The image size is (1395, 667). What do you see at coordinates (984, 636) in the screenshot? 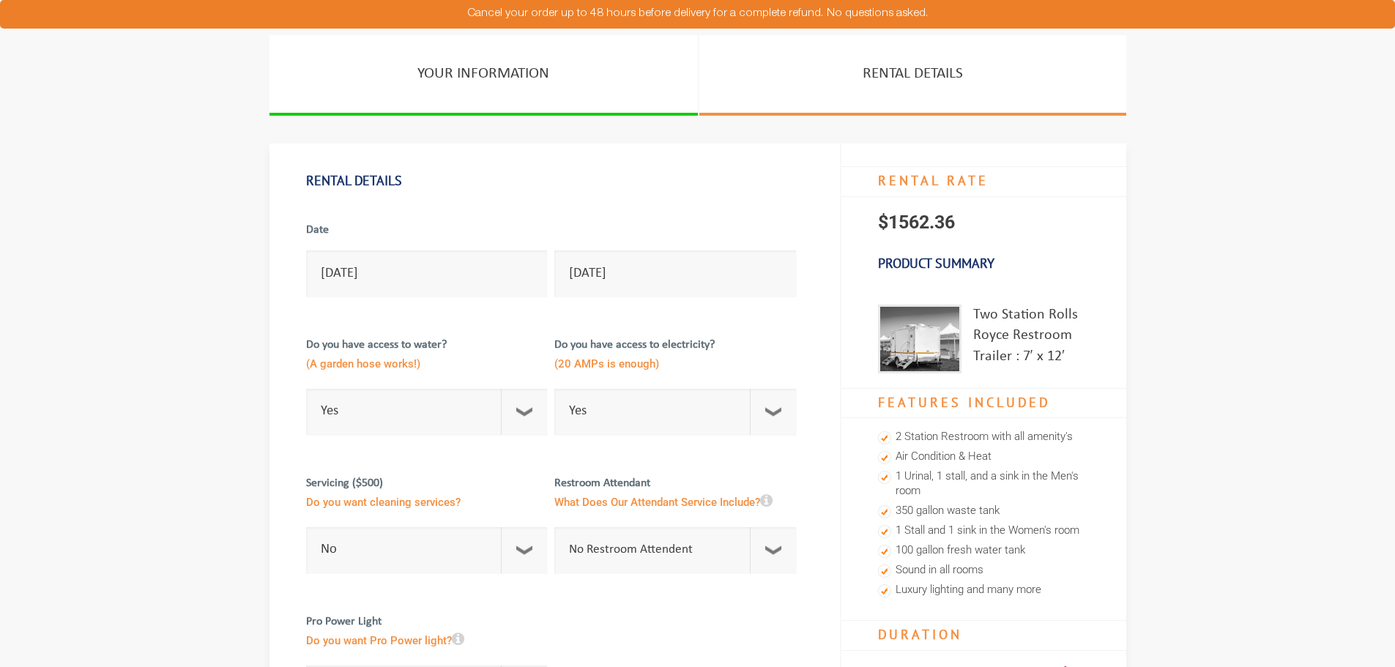
I see `h4: Duration` at bounding box center [984, 636].